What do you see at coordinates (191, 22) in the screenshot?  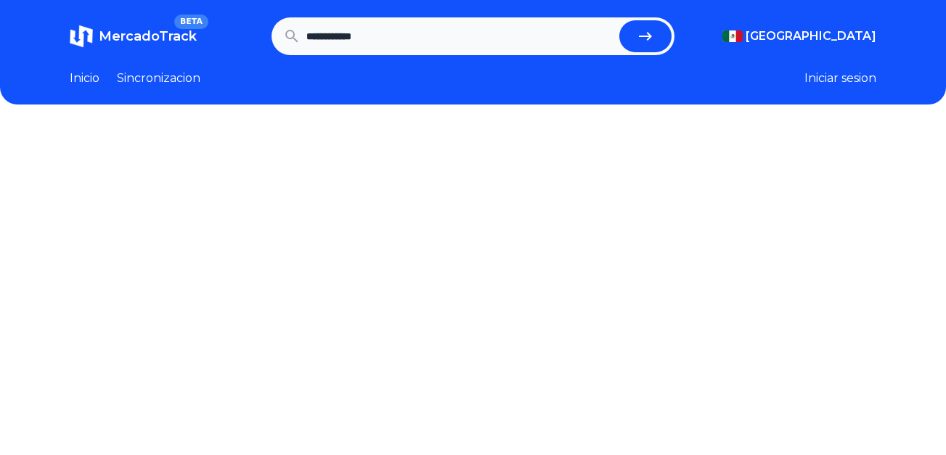 I see `span: BETA` at bounding box center [191, 22].